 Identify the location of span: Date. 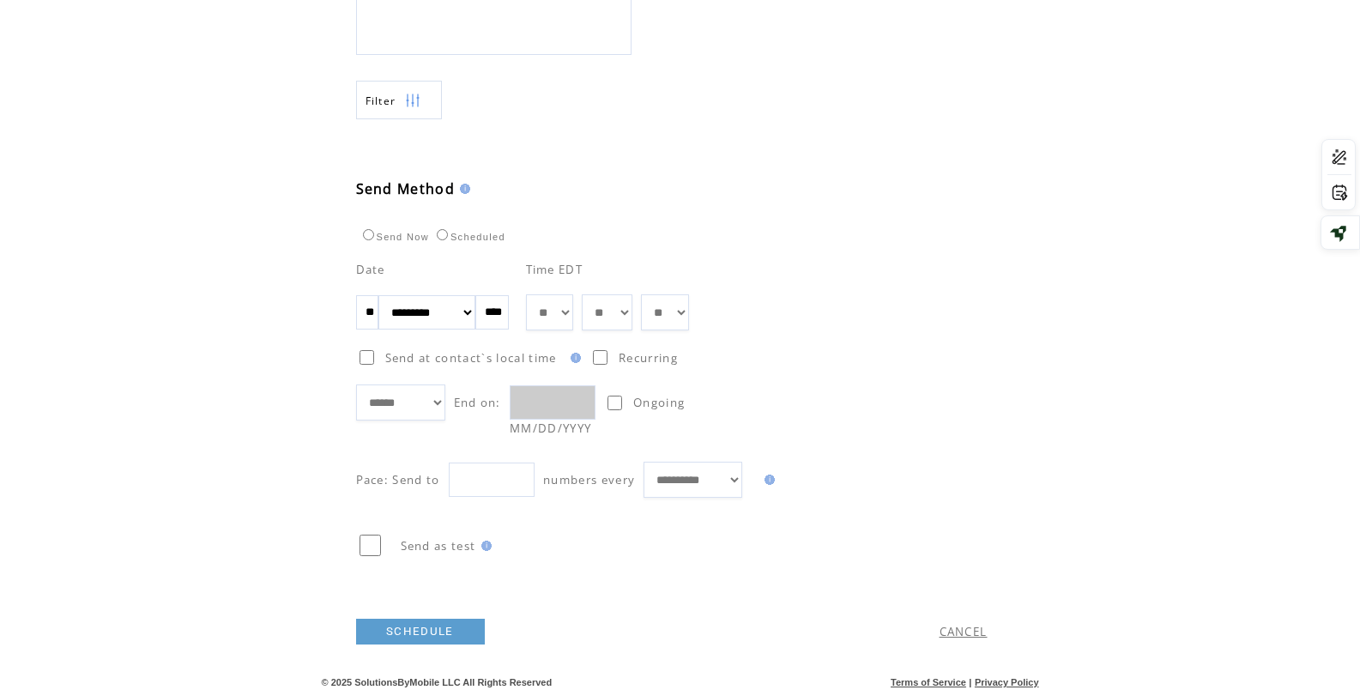
(371, 270).